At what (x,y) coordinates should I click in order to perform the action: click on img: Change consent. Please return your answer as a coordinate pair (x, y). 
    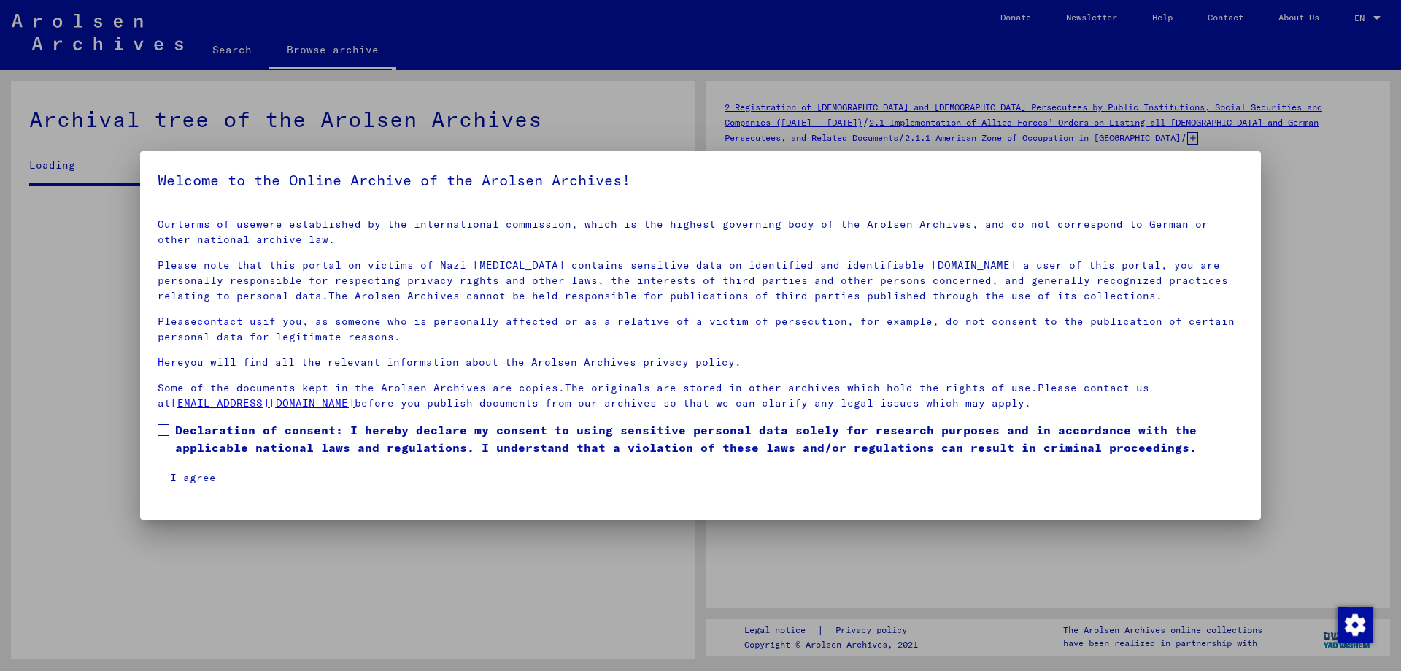
    Looking at the image, I should click on (1355, 625).